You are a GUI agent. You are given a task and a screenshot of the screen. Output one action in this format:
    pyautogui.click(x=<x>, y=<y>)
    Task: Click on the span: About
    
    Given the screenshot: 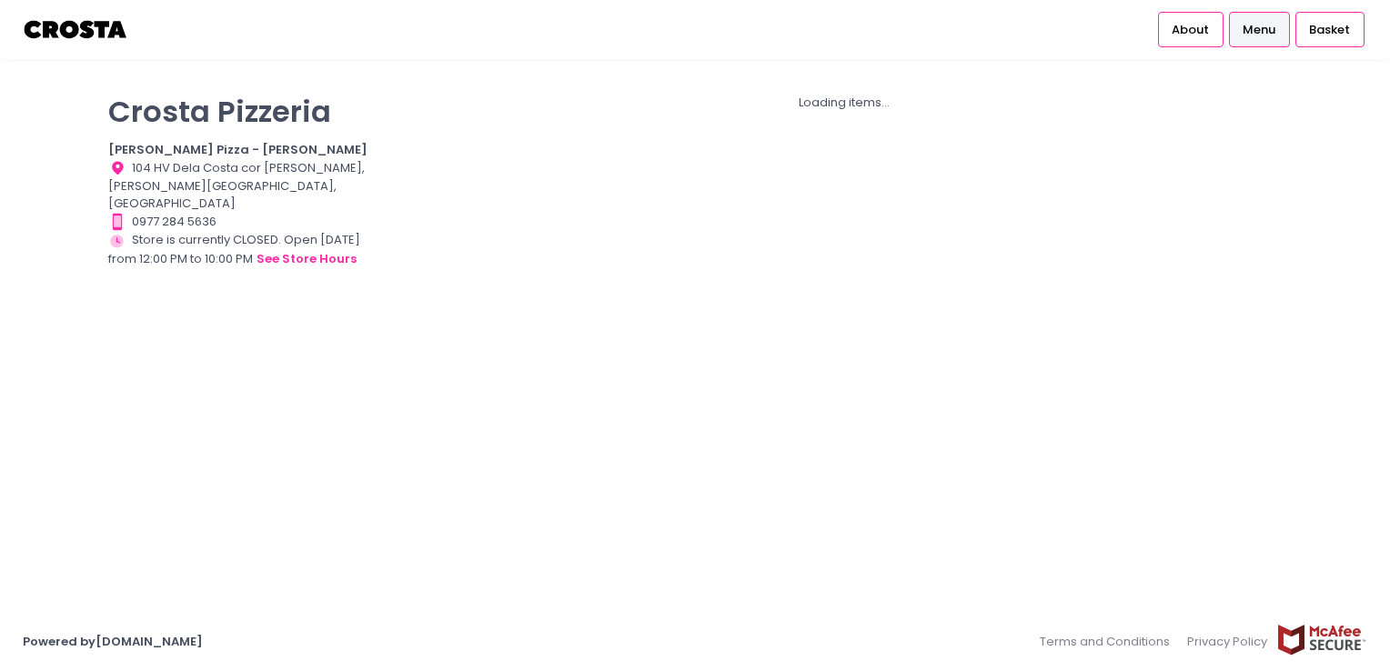 What is the action you would take?
    pyautogui.click(x=1190, y=30)
    